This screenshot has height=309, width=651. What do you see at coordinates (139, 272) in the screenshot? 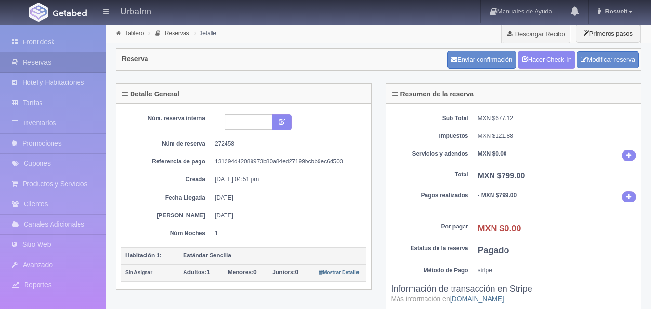
I see `small: Sin Asignar` at bounding box center [139, 272].